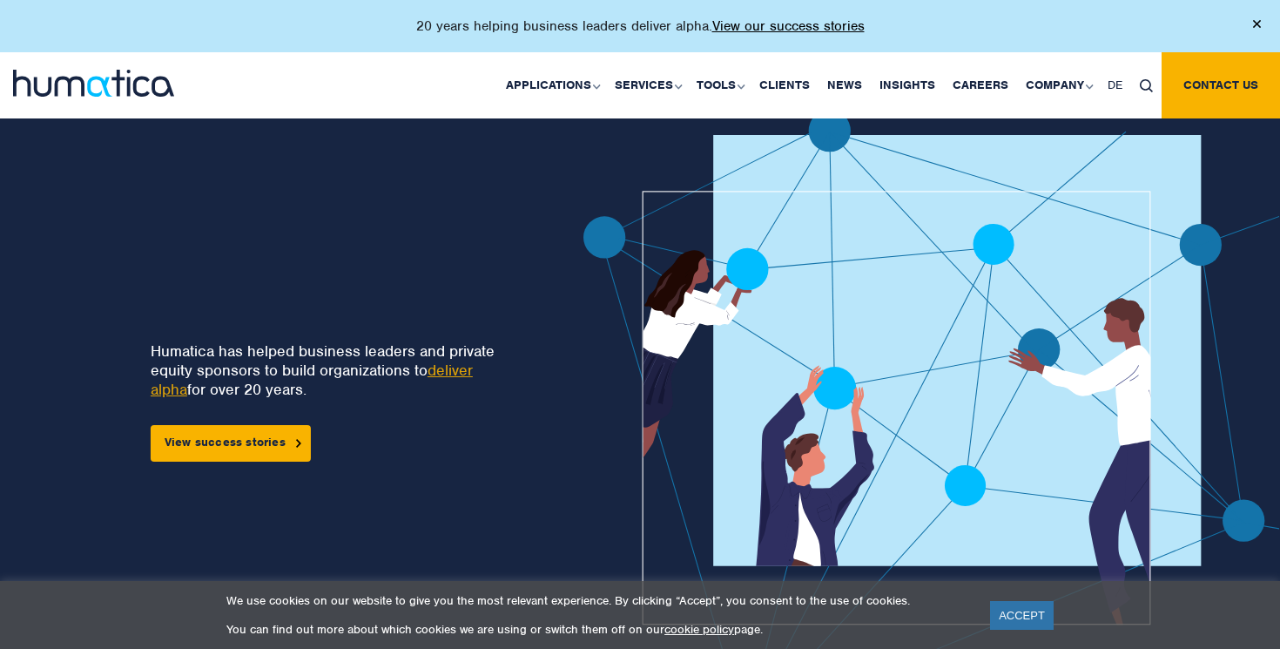  What do you see at coordinates (299, 442) in the screenshot?
I see `img: arrowicon` at bounding box center [299, 442].